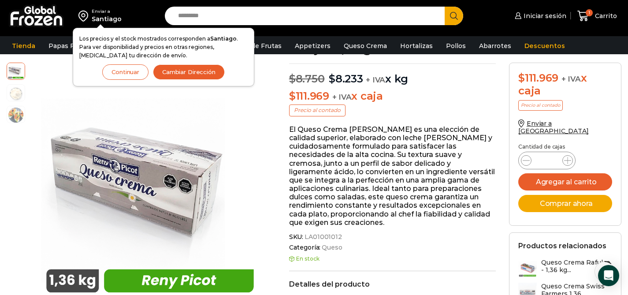 This screenshot has width=628, height=295. I want to click on span: reny-picot, so click(16, 71).